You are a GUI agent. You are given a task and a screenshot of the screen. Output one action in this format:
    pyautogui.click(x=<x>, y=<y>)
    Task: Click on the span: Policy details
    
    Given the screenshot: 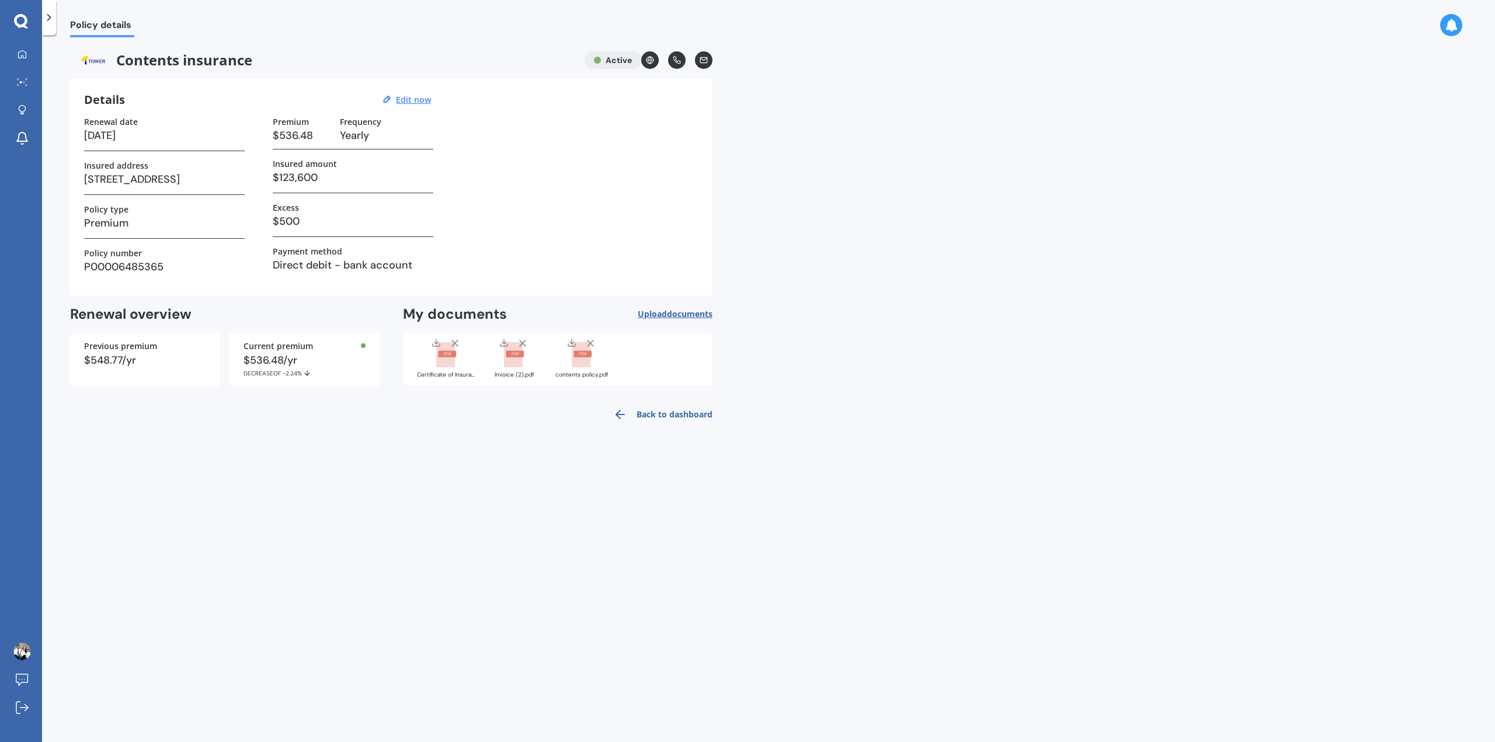 What is the action you would take?
    pyautogui.click(x=102, y=27)
    